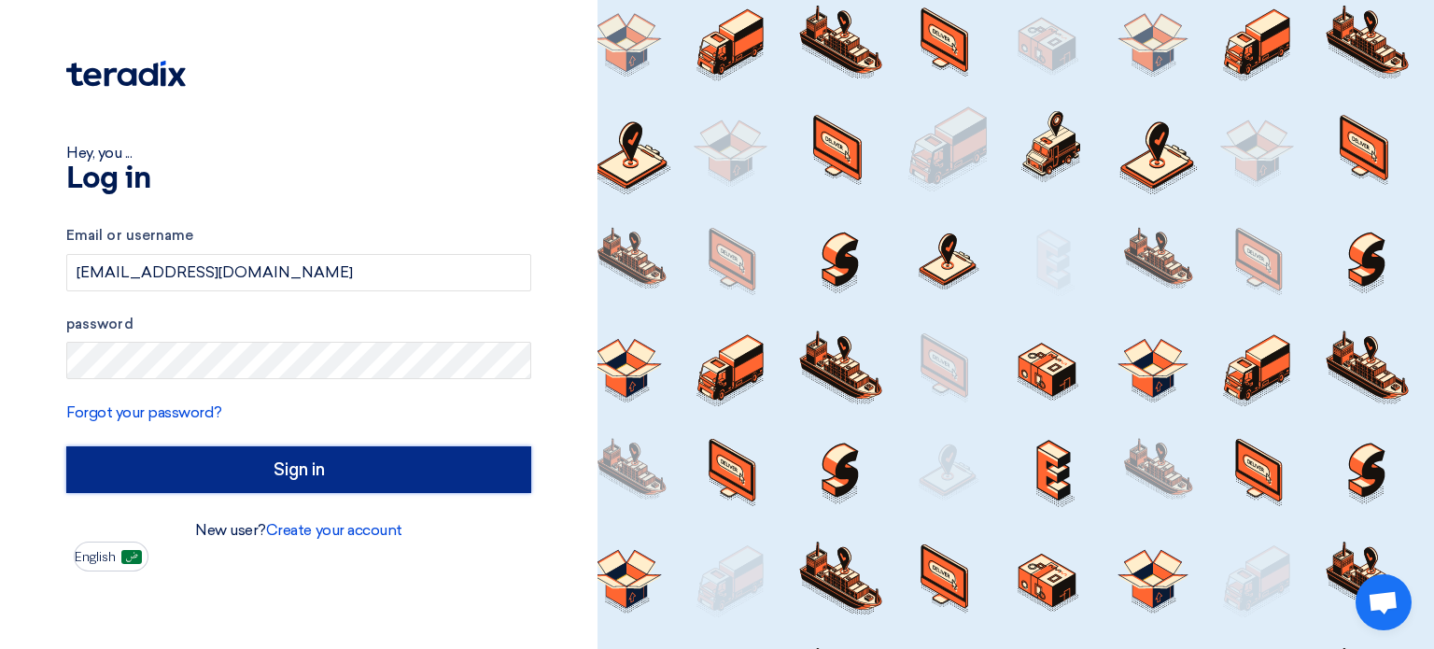  What do you see at coordinates (334, 529) in the screenshot?
I see `a: Create your account` at bounding box center [334, 529].